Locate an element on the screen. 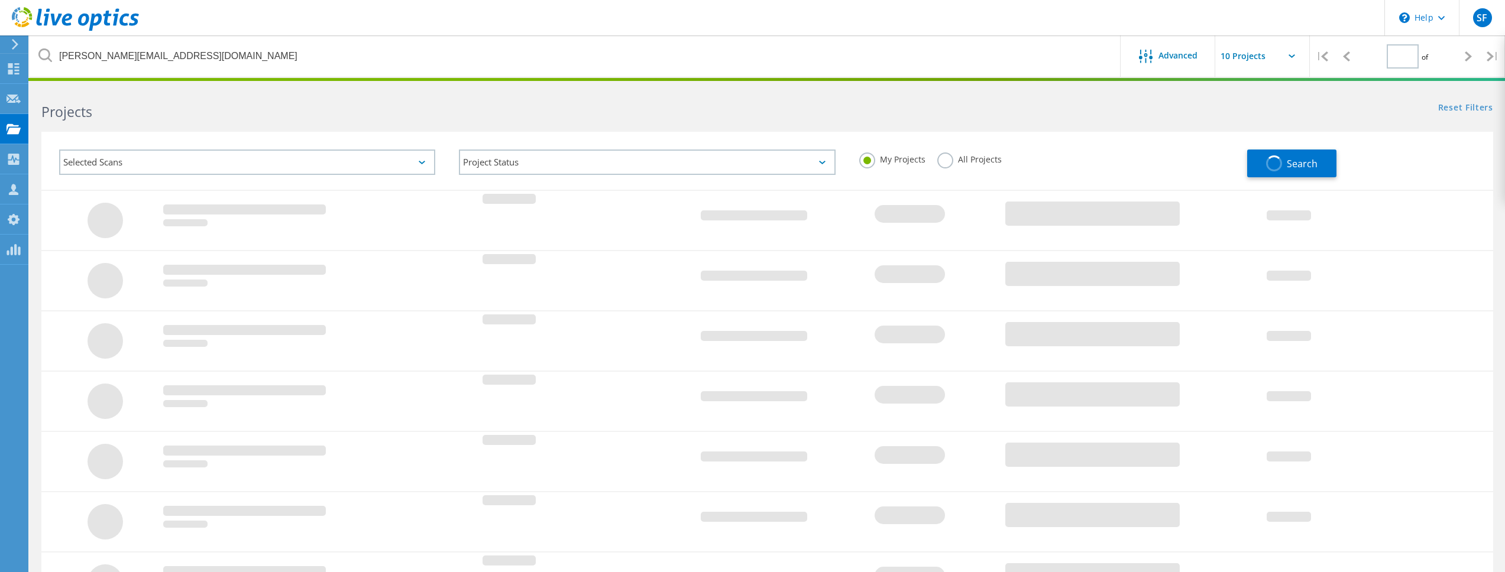  svg: \n is located at coordinates (1404, 18).